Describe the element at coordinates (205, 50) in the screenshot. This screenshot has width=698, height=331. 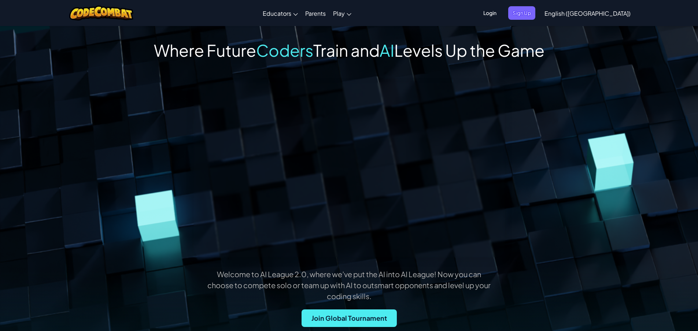
I see `span: Where Future` at that location.